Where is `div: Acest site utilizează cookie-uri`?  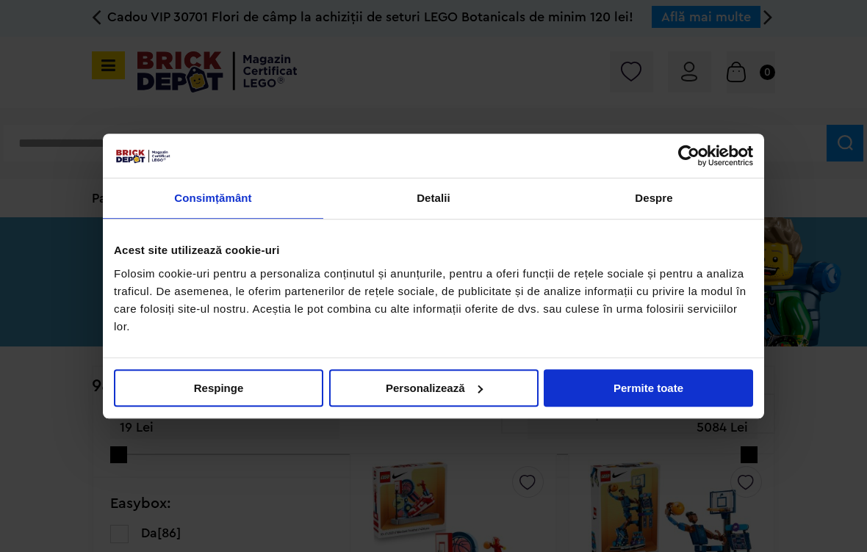 div: Acest site utilizează cookie-uri is located at coordinates (433, 250).